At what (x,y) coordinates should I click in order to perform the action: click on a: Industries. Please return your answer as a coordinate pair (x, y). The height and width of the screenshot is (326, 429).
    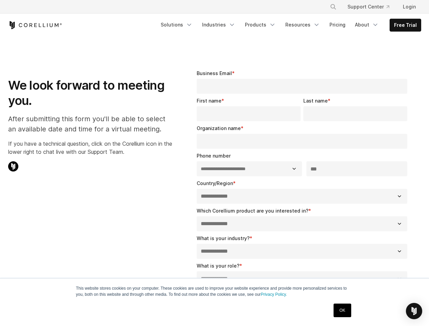
    Looking at the image, I should click on (219, 25).